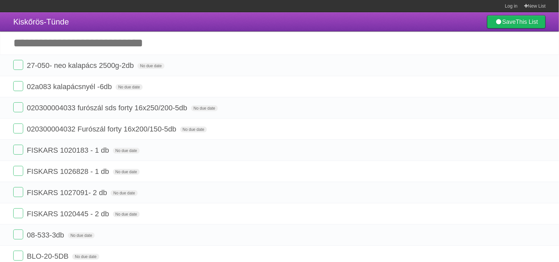 This screenshot has height=262, width=559. I want to click on b: This List, so click(527, 22).